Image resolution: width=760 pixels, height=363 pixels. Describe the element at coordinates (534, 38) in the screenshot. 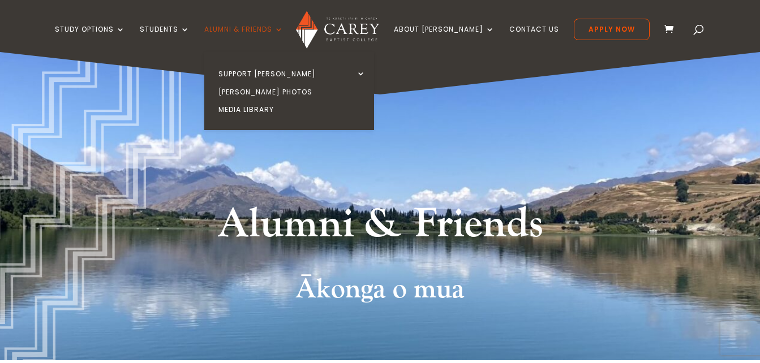

I see `a: Contact Us` at that location.